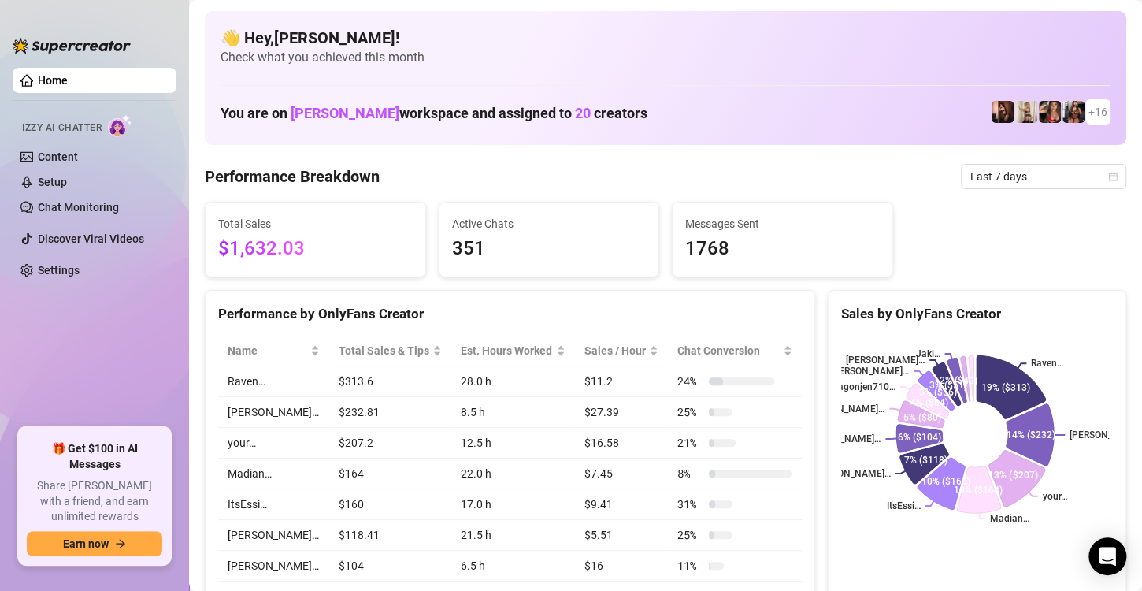  I want to click on span: arrow-right, so click(121, 543).